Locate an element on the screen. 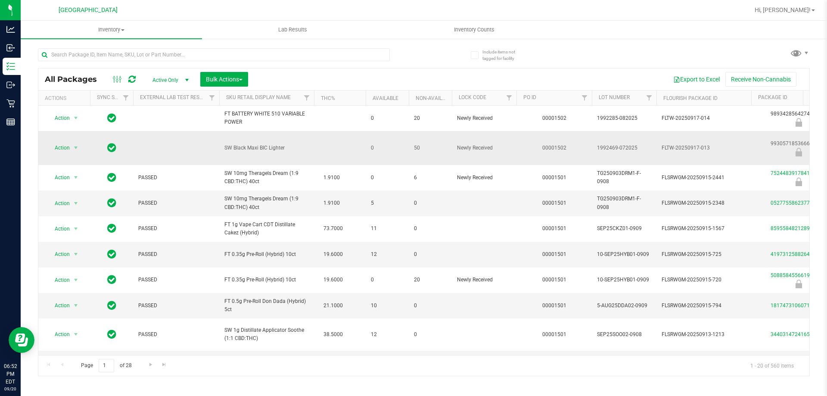 This screenshot has width=827, height=396. span: SW 1g Distillate Applicator Soothe (1:1 CBD:THC) is located at coordinates (267, 334).